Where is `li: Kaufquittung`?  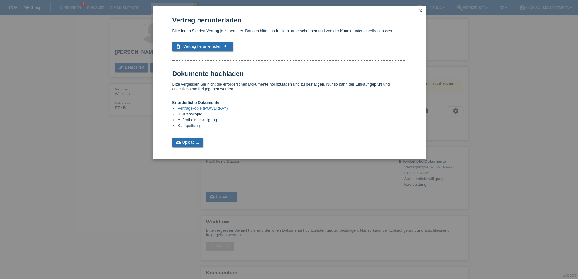
li: Kaufquittung is located at coordinates (292, 126).